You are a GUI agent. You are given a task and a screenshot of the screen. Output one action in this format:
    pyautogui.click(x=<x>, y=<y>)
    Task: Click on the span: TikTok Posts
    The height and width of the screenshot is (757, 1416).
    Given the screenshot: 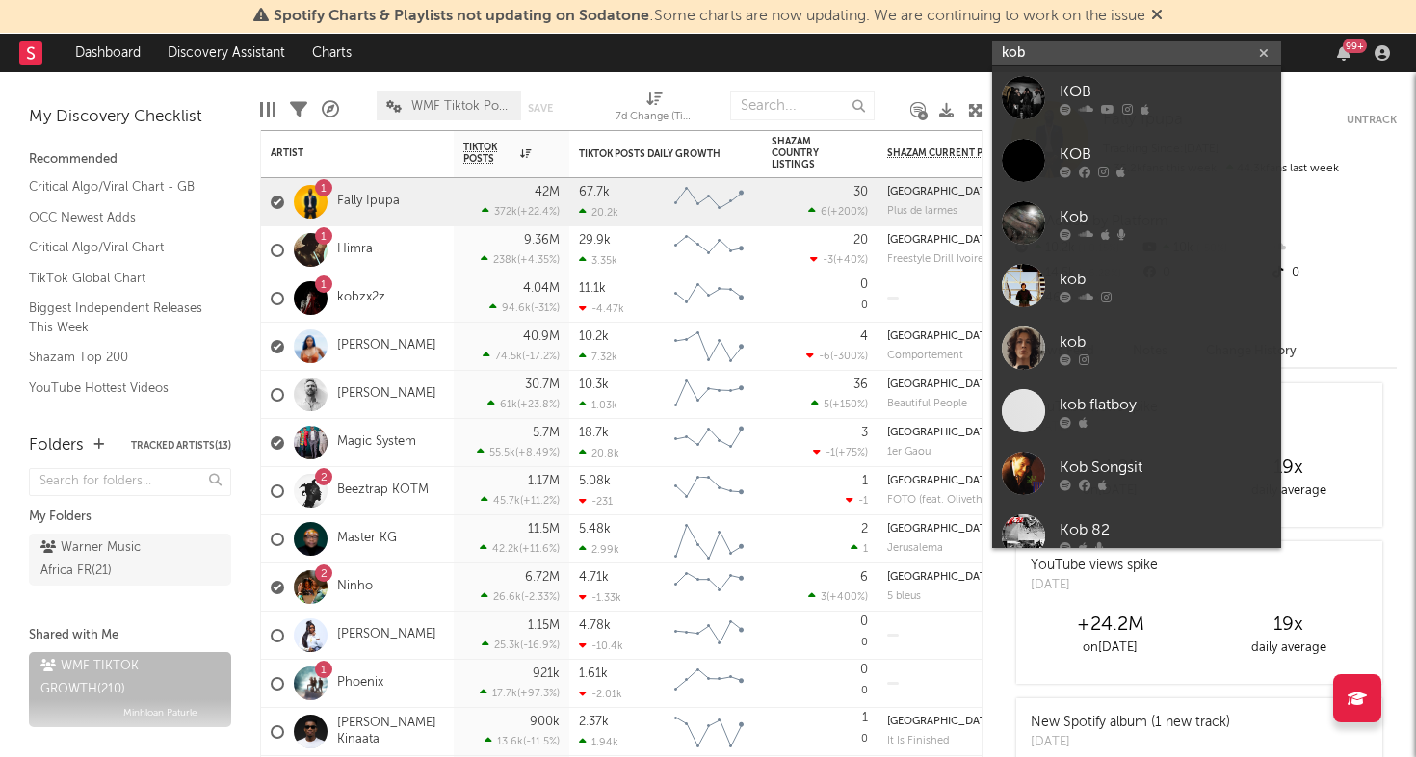 What is the action you would take?
    pyautogui.click(x=489, y=153)
    